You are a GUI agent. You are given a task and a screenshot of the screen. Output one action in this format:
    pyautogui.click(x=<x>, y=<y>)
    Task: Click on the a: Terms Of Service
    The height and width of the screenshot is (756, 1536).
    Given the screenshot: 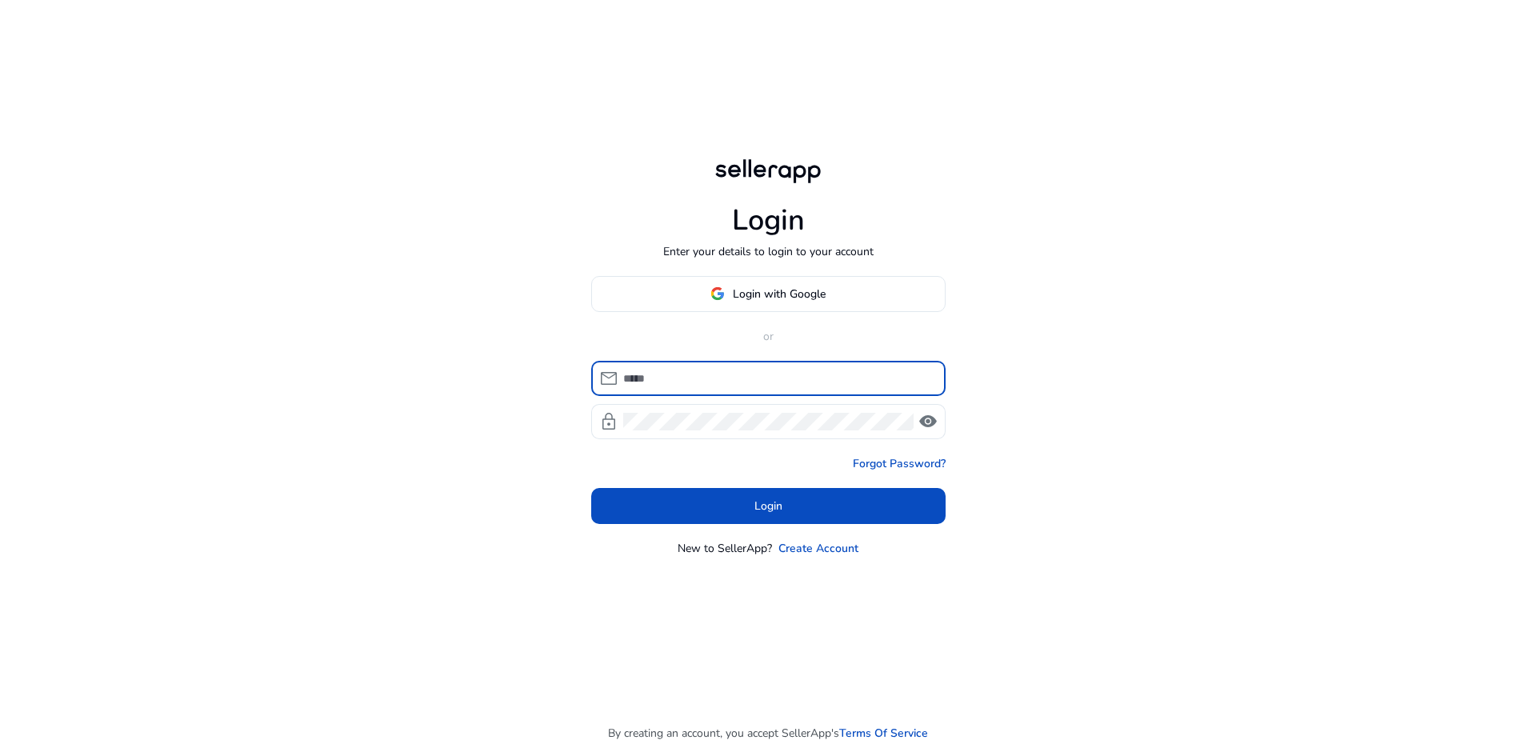 What is the action you would take?
    pyautogui.click(x=883, y=733)
    